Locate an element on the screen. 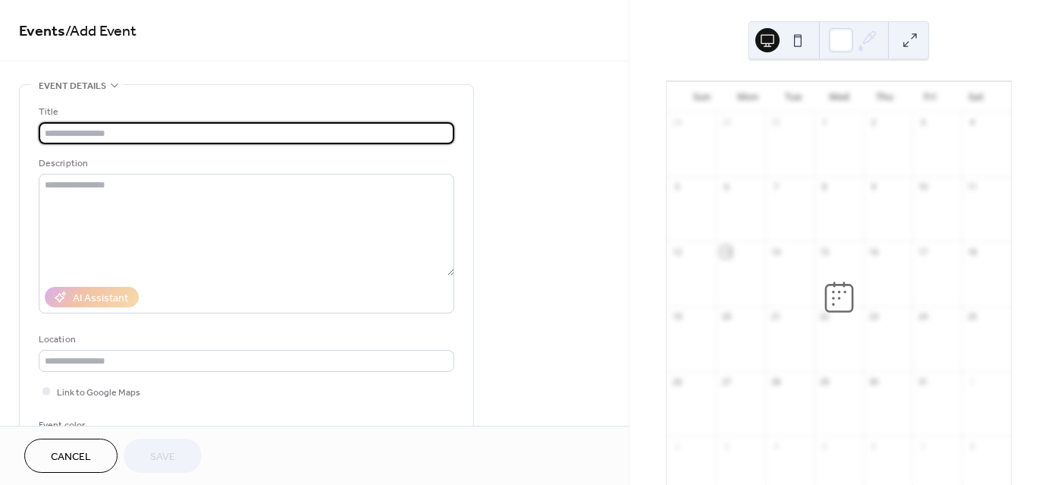 This screenshot has height=485, width=1048. div: 17 is located at coordinates (922, 251).